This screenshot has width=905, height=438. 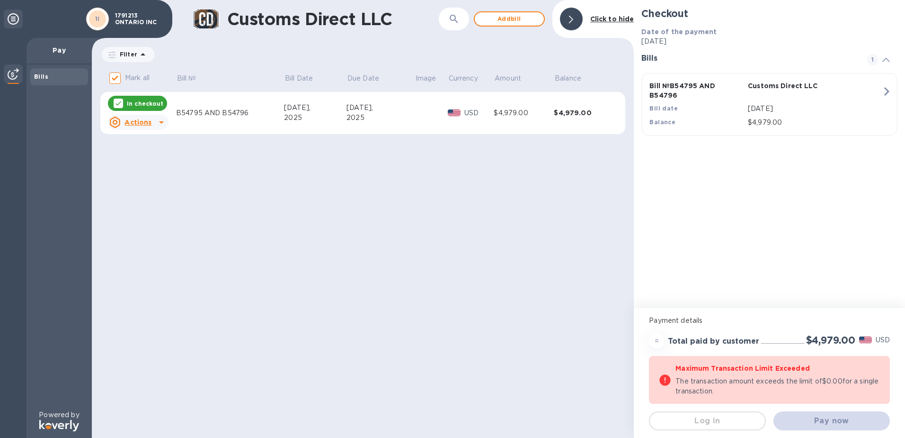 I want to click on h3: Bills, so click(x=749, y=58).